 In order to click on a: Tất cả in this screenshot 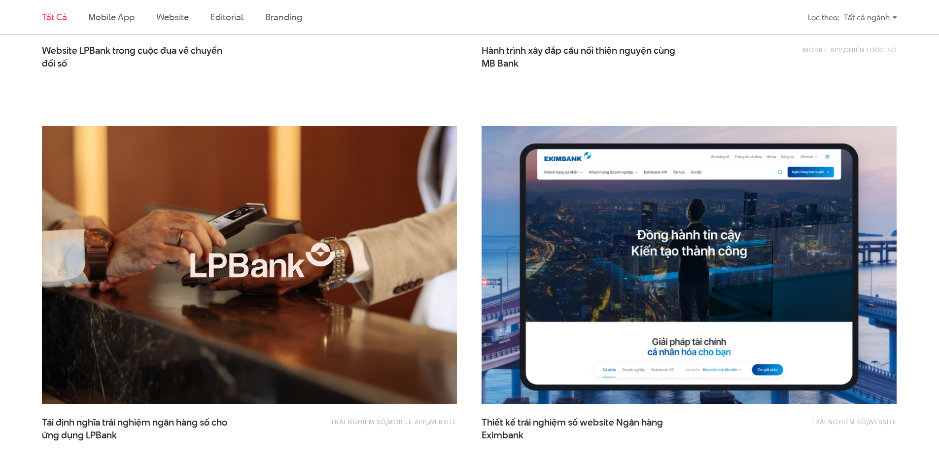, I will do `click(54, 17)`.